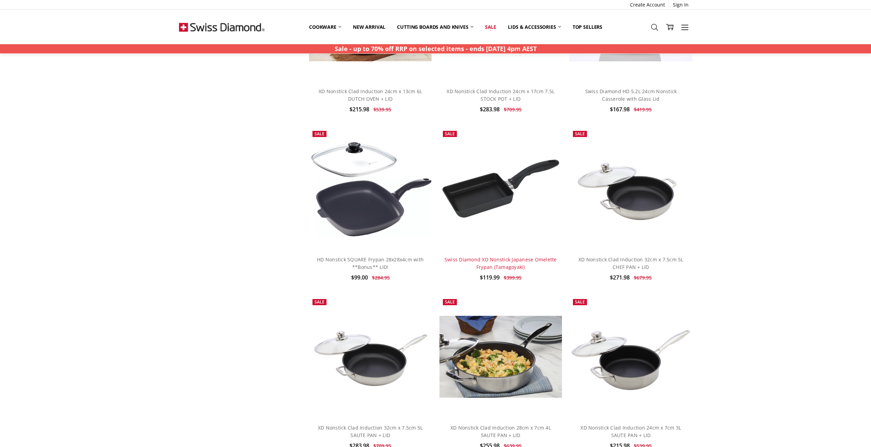 The height and width of the screenshot is (447, 871). Describe the element at coordinates (359, 277) in the screenshot. I see `span: $99.00` at that location.